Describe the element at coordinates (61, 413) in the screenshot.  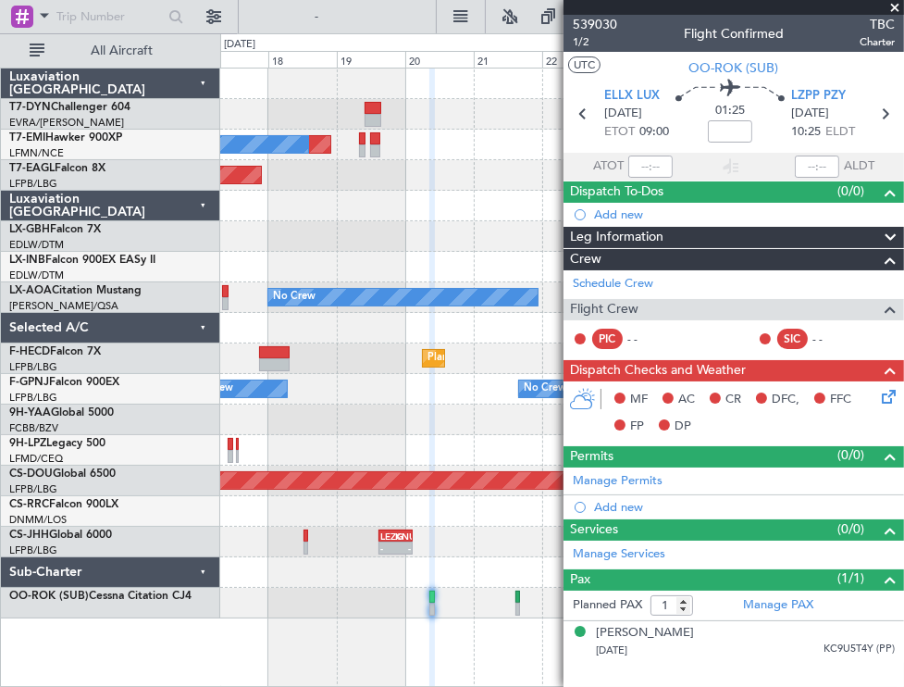
I see `a: 9H-YAAGlobal 5000` at that location.